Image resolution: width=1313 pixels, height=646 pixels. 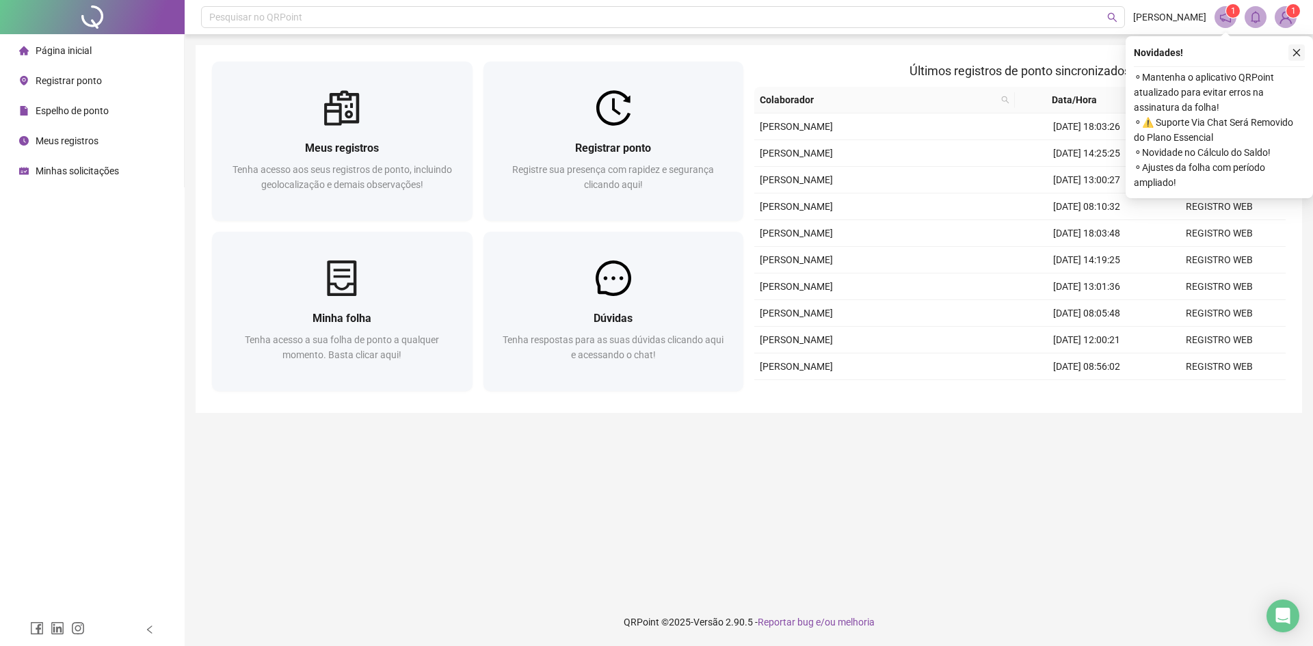 What do you see at coordinates (64, 51) in the screenshot?
I see `span: Página inicial` at bounding box center [64, 51].